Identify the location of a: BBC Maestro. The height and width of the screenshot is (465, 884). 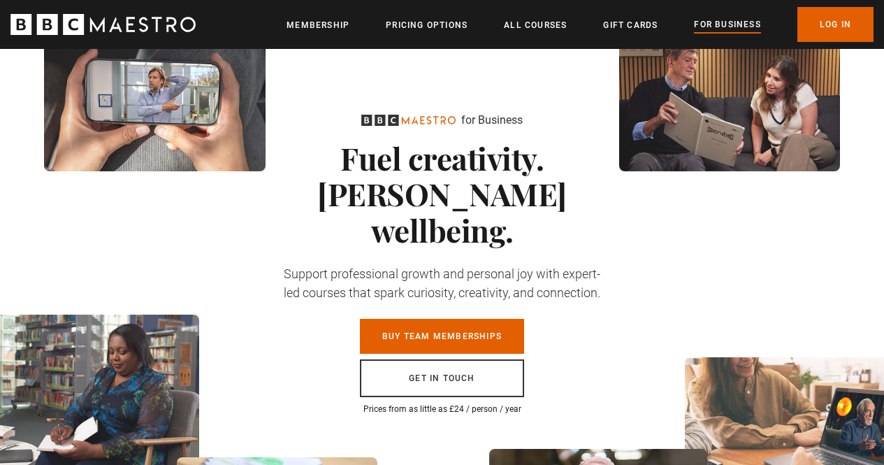
(103, 24).